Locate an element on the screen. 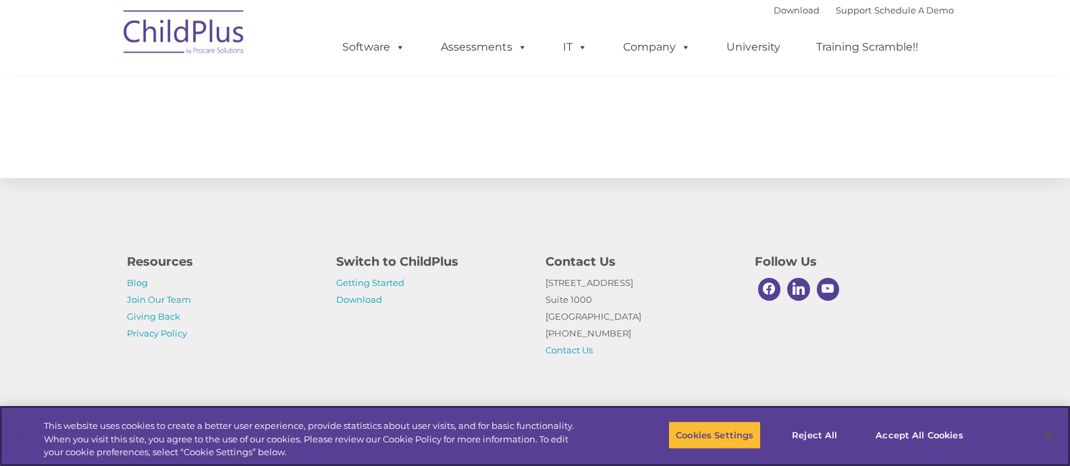  button: Reject All is located at coordinates (814, 435).